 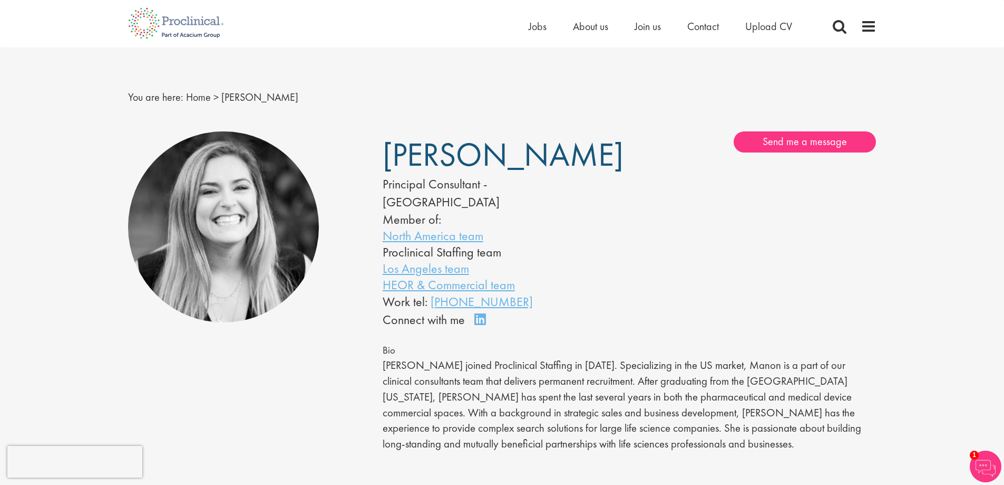 What do you see at coordinates (538, 26) in the screenshot?
I see `span: Jobs` at bounding box center [538, 26].